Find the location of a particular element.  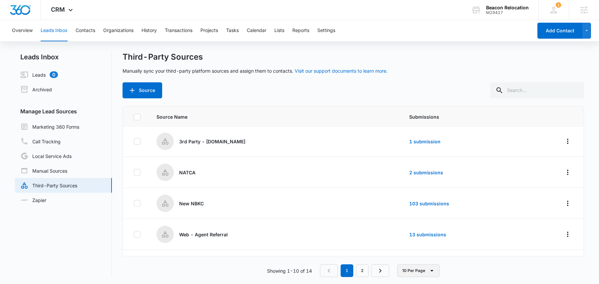

h3: Manage Lead Sources is located at coordinates (63, 111).